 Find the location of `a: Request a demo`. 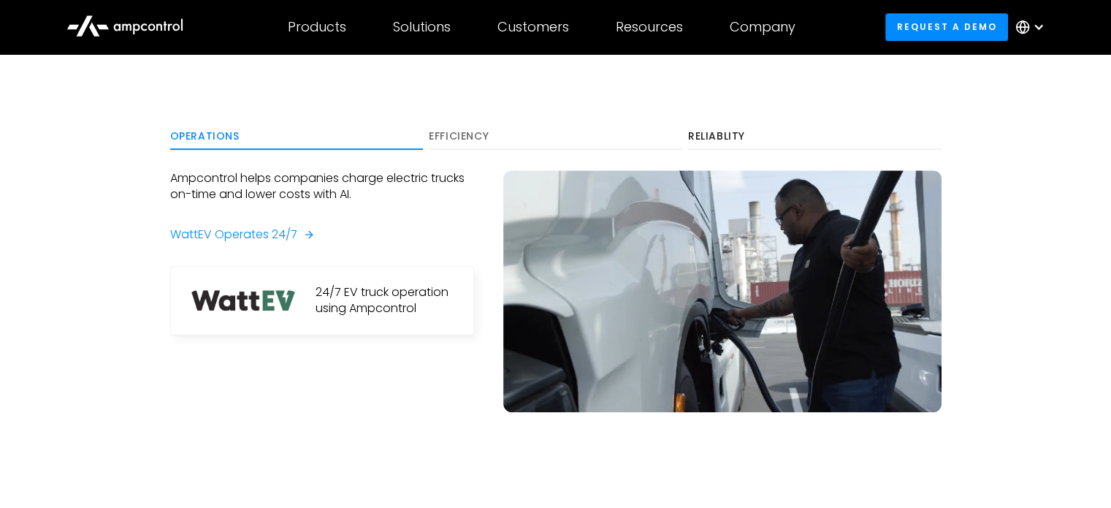

a: Request a demo is located at coordinates (947, 26).